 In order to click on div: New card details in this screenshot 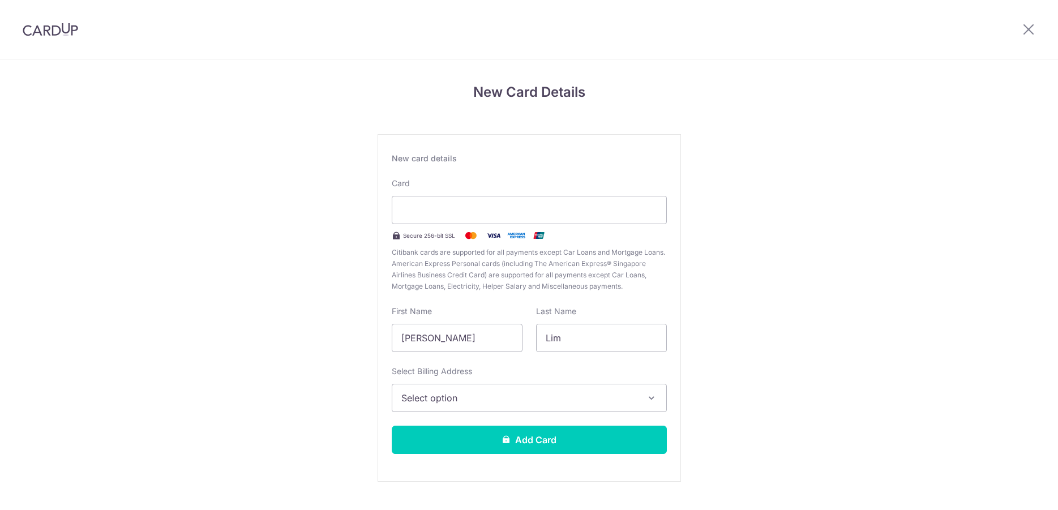, I will do `click(529, 159)`.